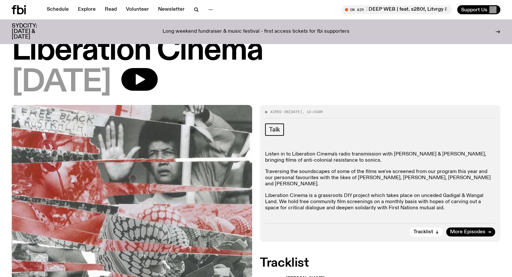 This screenshot has height=277, width=512. I want to click on a: Talk, so click(274, 130).